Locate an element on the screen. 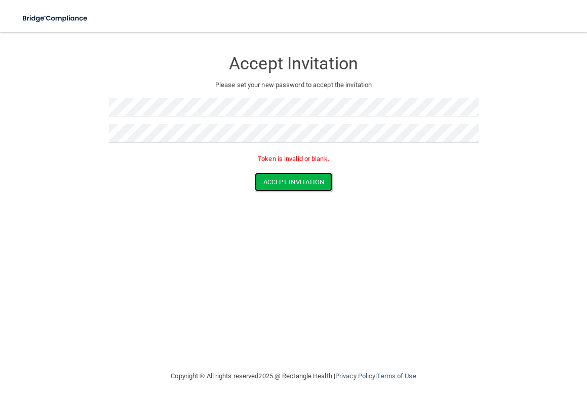 Image resolution: width=587 pixels, height=403 pixels. p: Please set your new password to accept the invitation is located at coordinates (294, 85).